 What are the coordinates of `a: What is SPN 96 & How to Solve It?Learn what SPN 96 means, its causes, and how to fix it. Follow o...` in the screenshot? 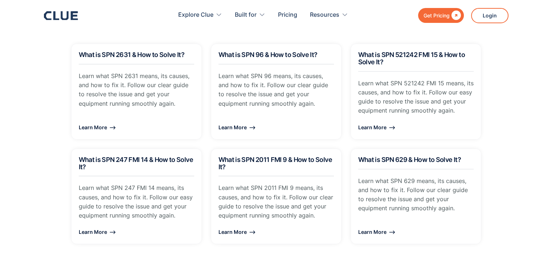 It's located at (276, 91).